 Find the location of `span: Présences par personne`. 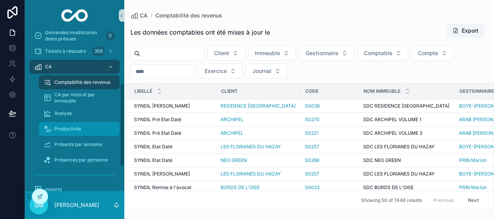

span: Présences par personne is located at coordinates (81, 160).